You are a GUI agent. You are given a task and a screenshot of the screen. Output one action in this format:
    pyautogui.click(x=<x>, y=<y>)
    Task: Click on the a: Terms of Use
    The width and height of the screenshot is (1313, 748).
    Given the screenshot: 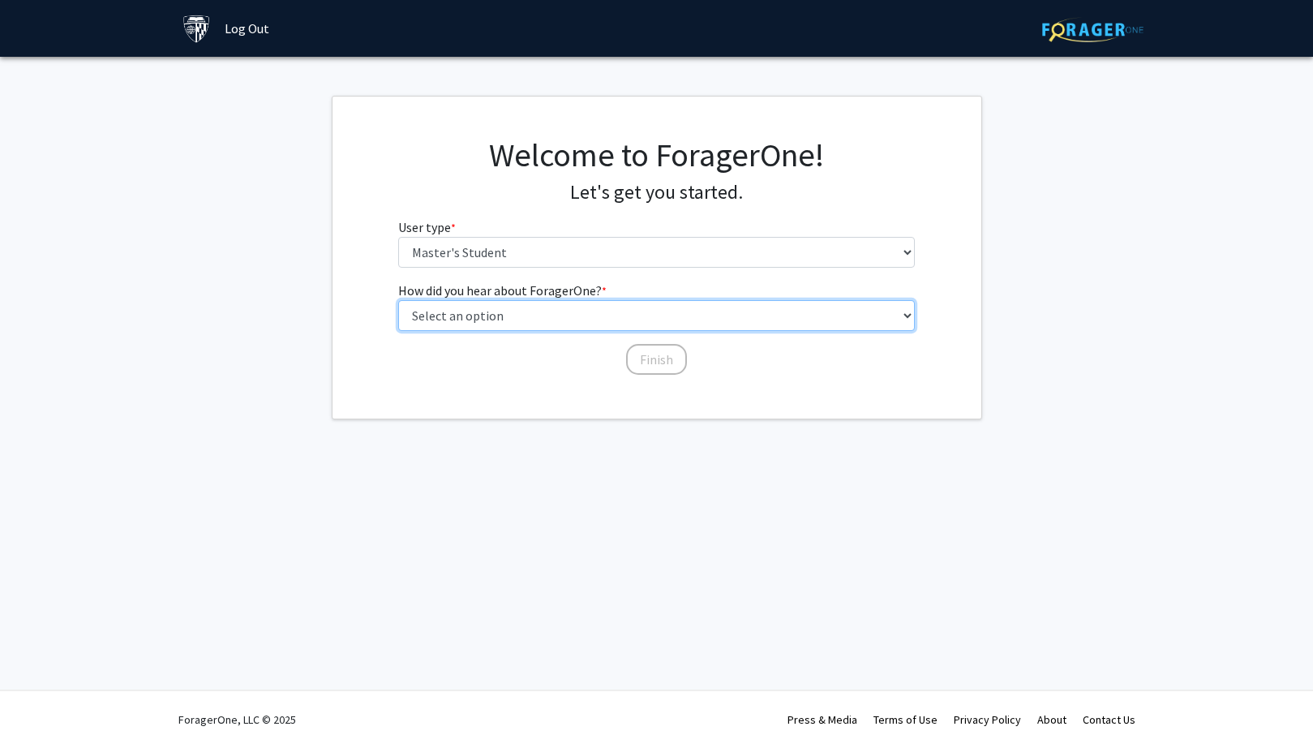 What is the action you would take?
    pyautogui.click(x=905, y=720)
    